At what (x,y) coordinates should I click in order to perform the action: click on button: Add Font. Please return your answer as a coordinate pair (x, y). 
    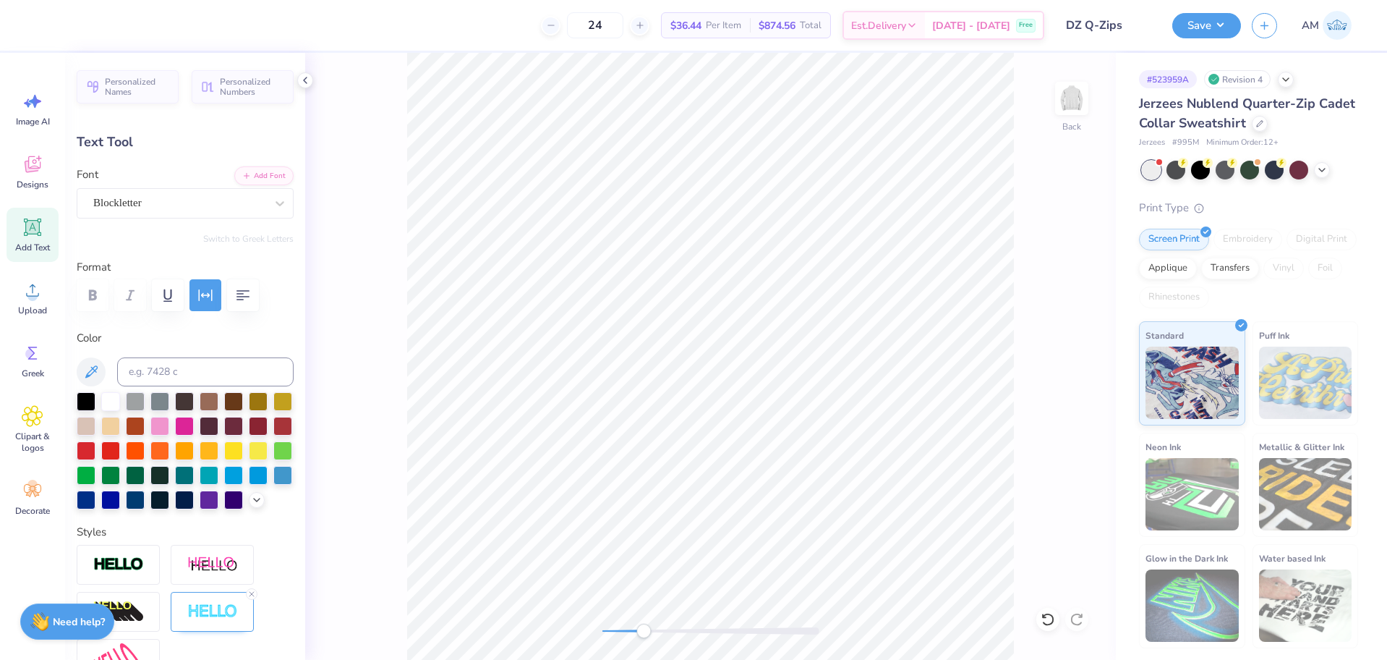
    Looking at the image, I should click on (264, 176).